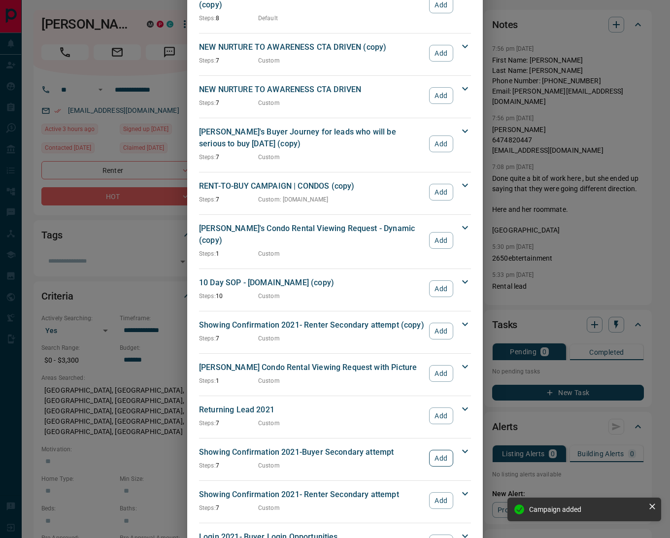 The image size is (670, 538). Describe the element at coordinates (311, 495) in the screenshot. I see `p: Showing Confirmation 2021- Renter Secondary attempt` at that location.